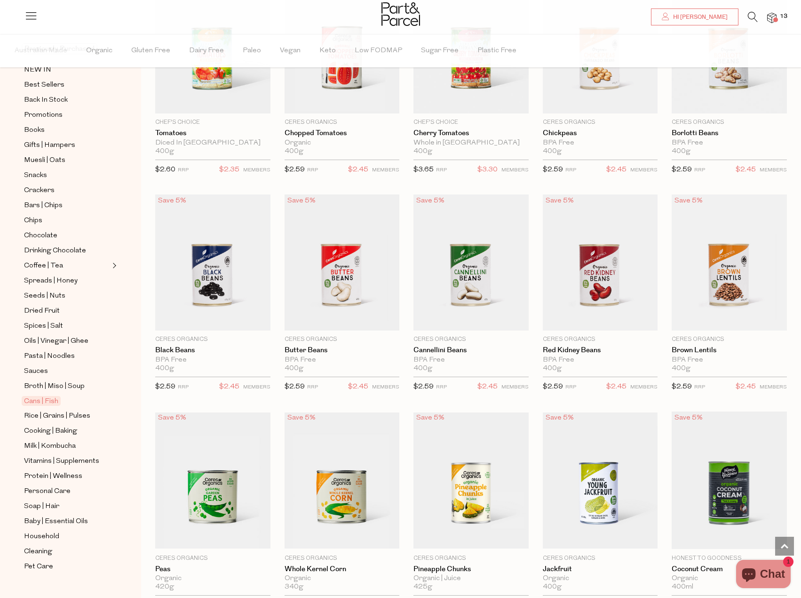  I want to click on a: Pet Care, so click(67, 566).